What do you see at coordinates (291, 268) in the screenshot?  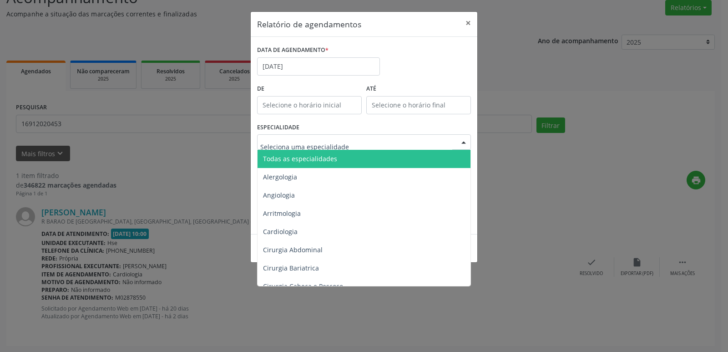 I see `span: Cirurgia Bariatrica` at bounding box center [291, 268].